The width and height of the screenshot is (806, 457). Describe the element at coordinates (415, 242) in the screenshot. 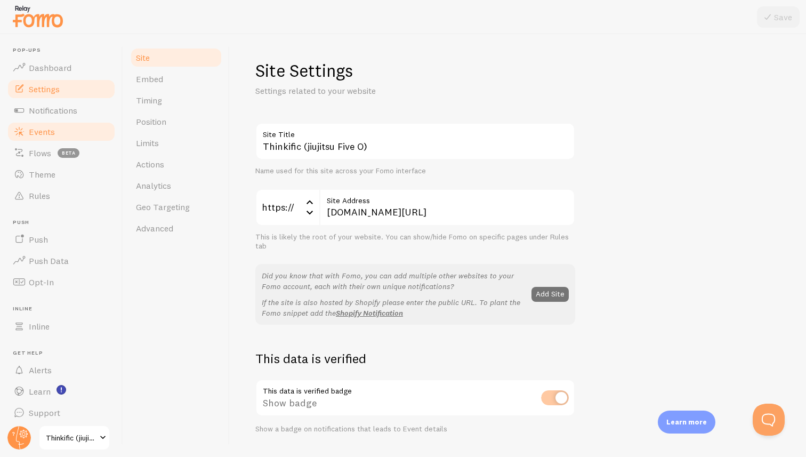

I see `div: This is likely the root of your website. You can show/hide Fomo on specific pages under Rules tab` at that location.